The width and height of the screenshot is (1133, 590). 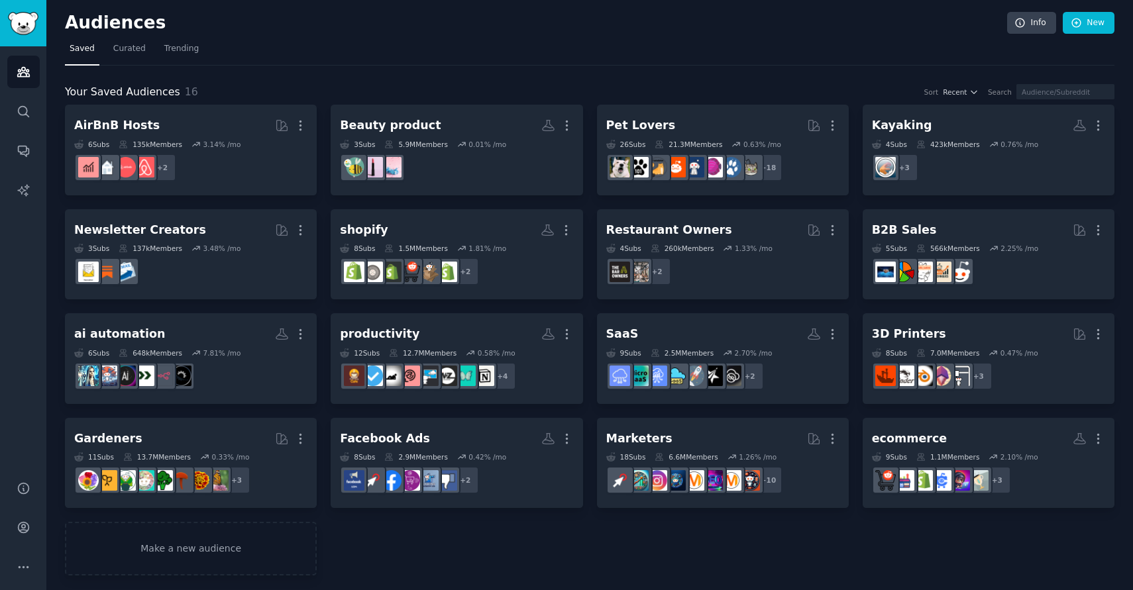 What do you see at coordinates (447, 480) in the screenshot?
I see `img: insanepeoplefacebook` at bounding box center [447, 480].